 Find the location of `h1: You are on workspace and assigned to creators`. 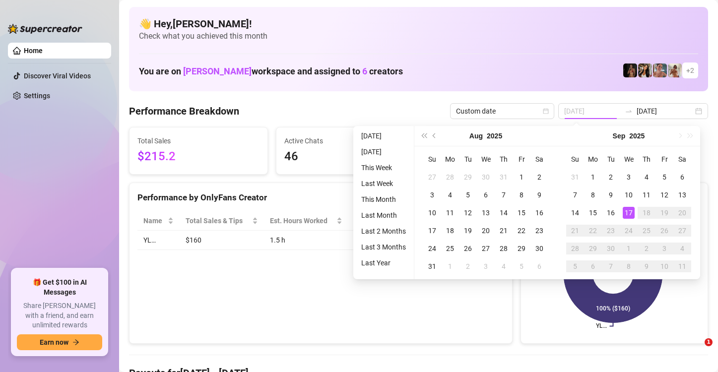

h1: You are on workspace and assigned to creators is located at coordinates (271, 71).